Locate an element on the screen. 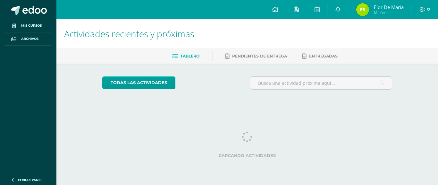 The height and width of the screenshot is (185, 438). a: Archivos is located at coordinates (28, 39).